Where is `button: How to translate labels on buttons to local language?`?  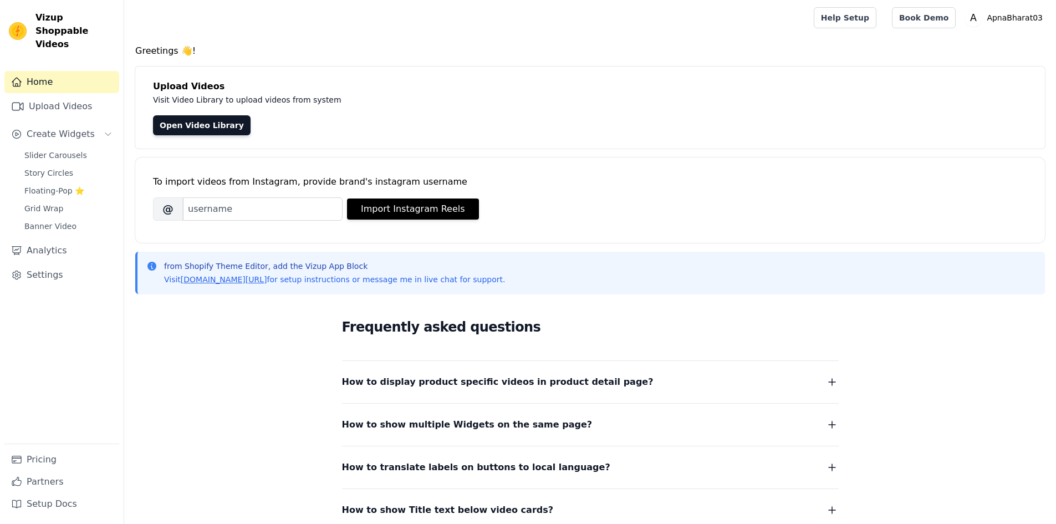
button: How to translate labels on buttons to local language? is located at coordinates (590, 467).